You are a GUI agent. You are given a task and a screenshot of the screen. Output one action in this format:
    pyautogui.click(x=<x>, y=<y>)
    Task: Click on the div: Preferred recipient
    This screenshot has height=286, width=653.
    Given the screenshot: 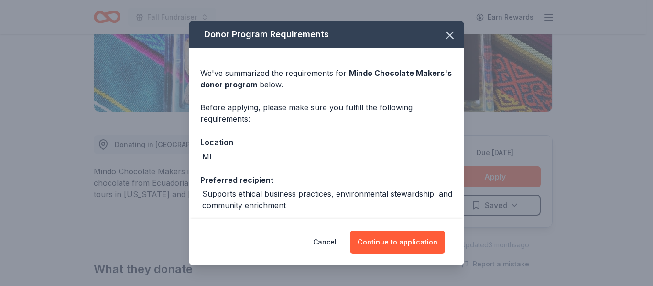 What is the action you would take?
    pyautogui.click(x=326, y=180)
    